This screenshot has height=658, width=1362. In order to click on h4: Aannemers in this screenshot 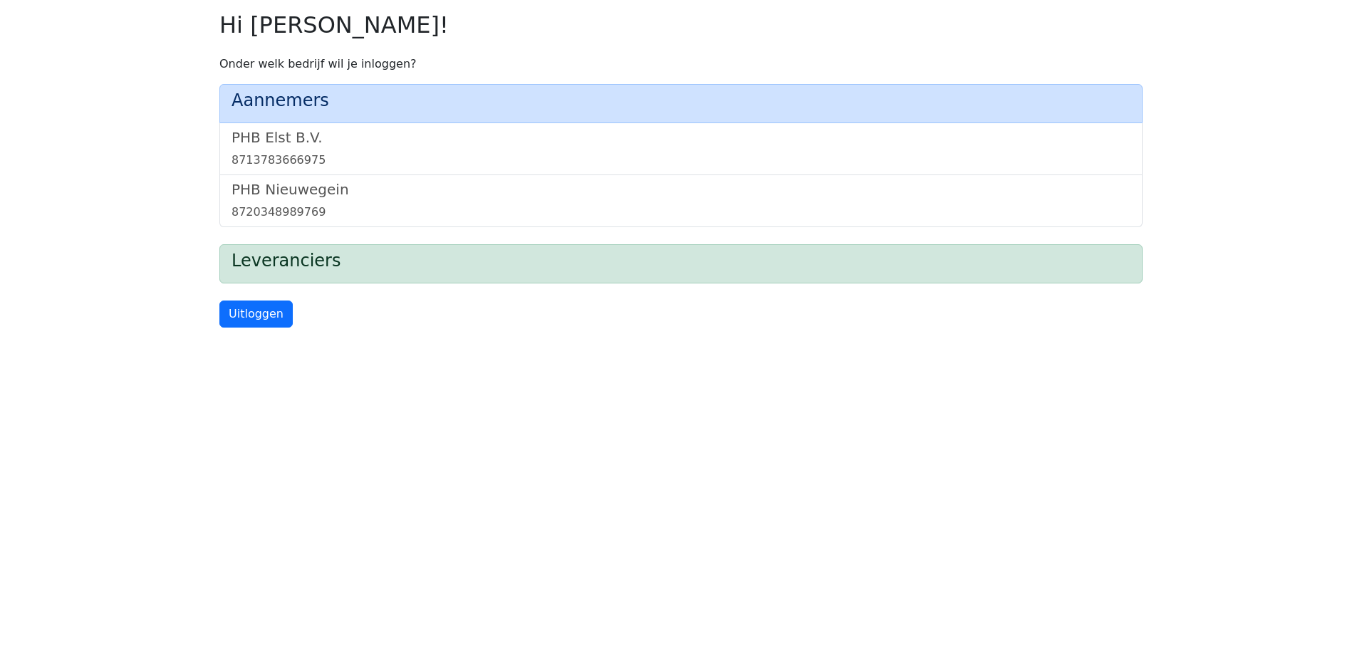, I will do `click(681, 100)`.